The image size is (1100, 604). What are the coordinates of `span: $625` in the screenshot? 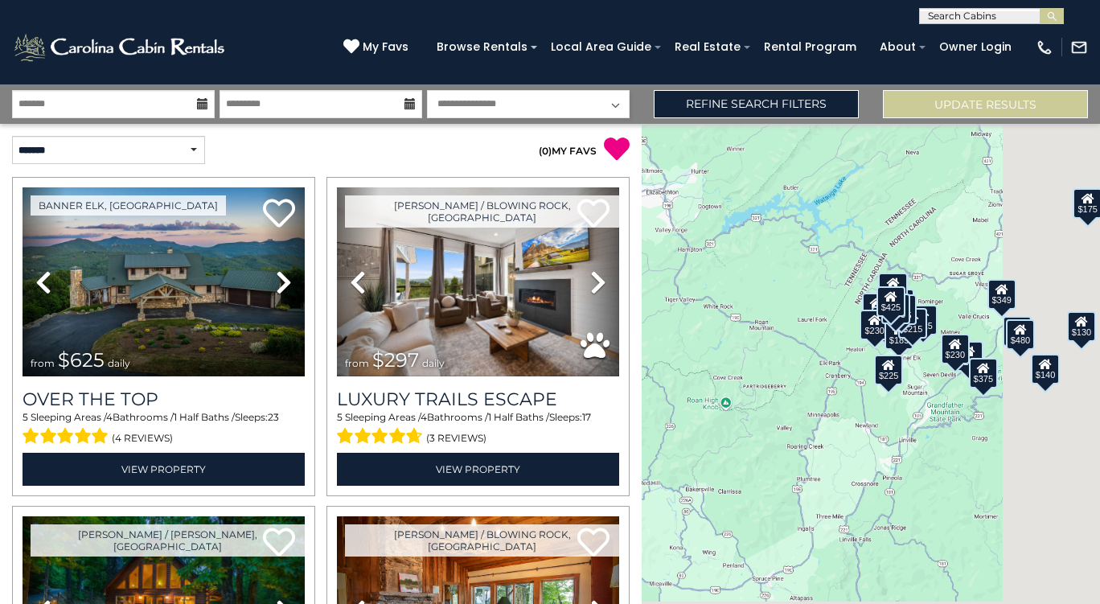 It's located at (81, 359).